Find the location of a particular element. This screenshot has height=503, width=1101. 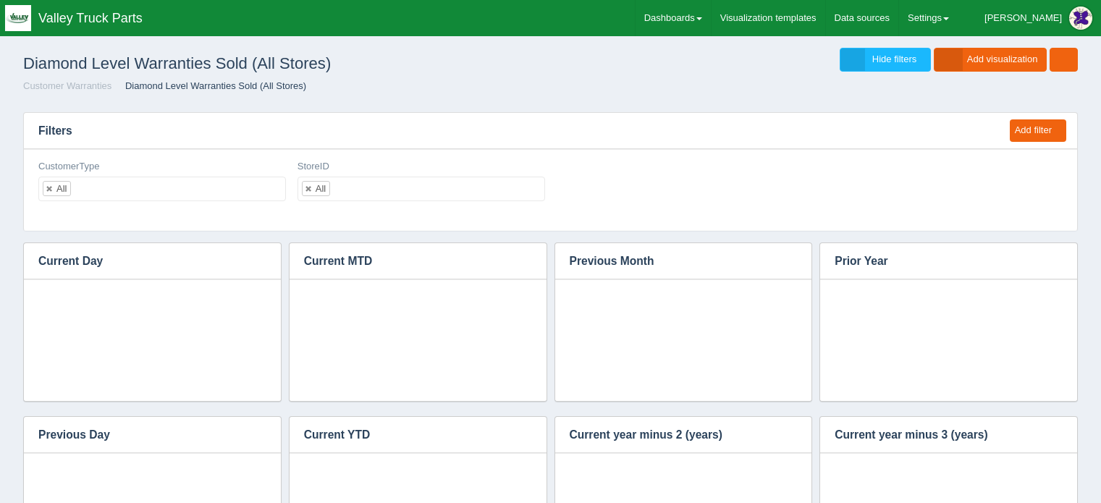

label: CustomerType is located at coordinates (69, 166).